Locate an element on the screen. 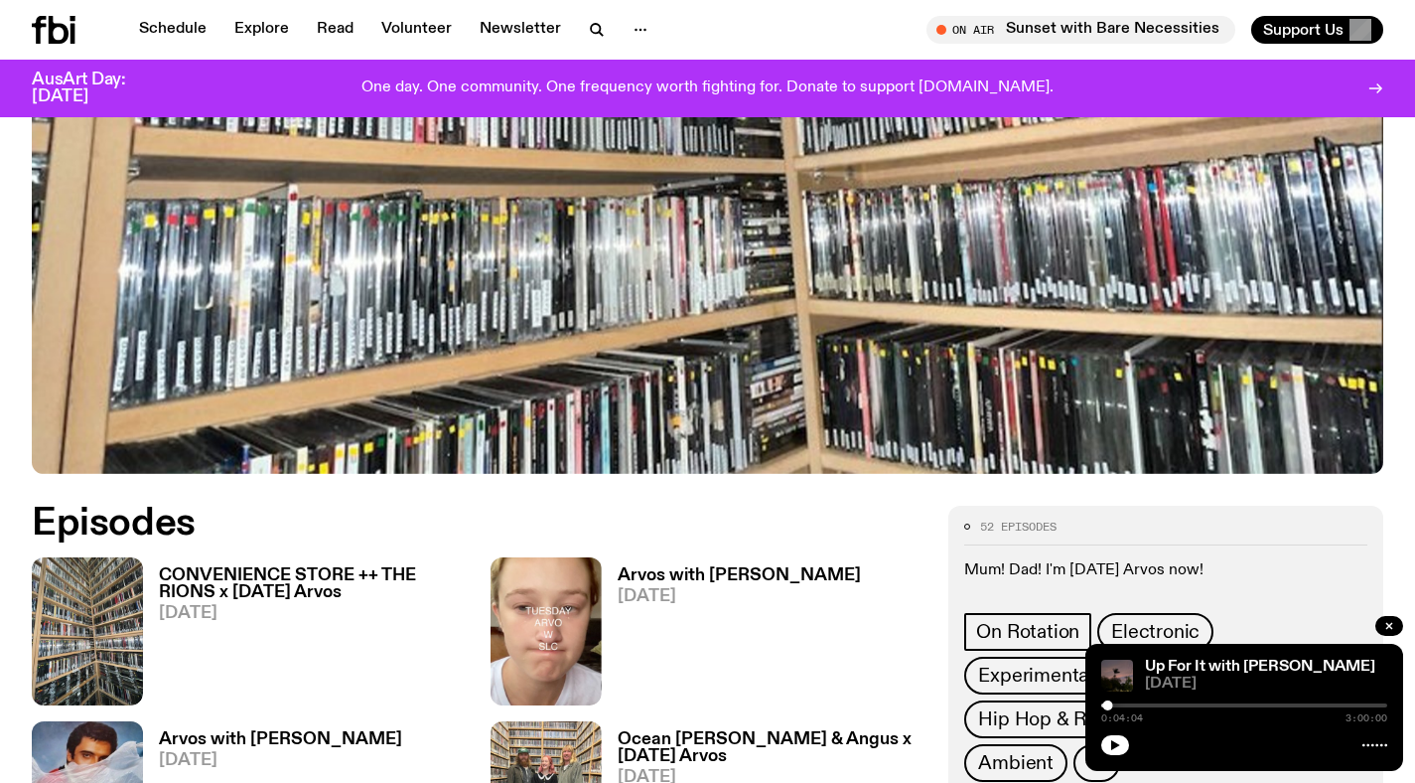  a: On Rotation is located at coordinates (1028, 632).